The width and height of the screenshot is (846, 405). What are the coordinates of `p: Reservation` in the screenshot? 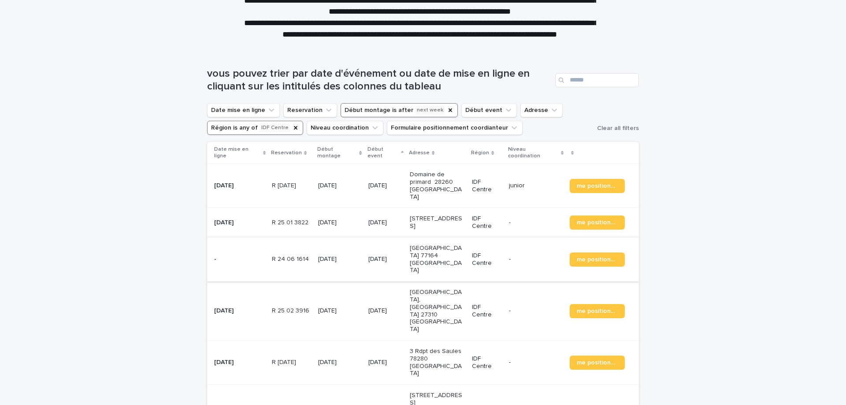 It's located at (287, 153).